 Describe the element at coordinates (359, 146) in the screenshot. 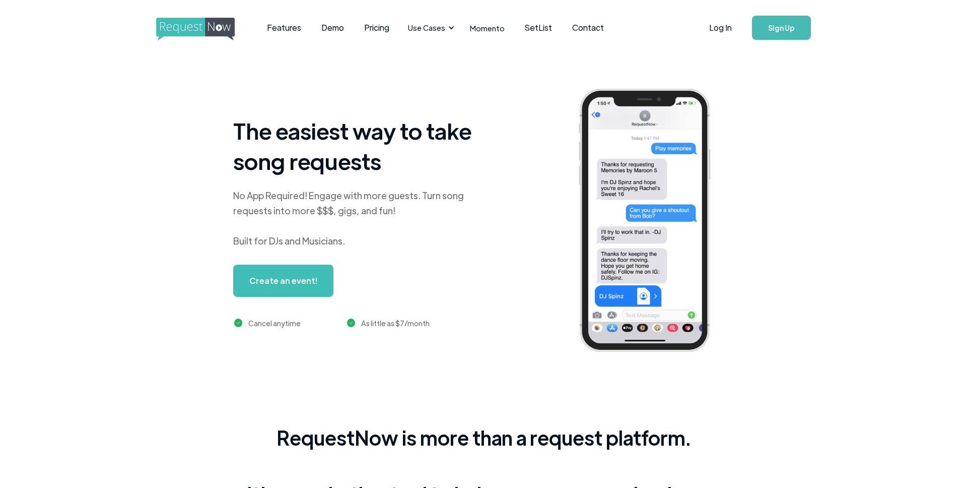

I see `h1: The easiest way to take song requests` at that location.